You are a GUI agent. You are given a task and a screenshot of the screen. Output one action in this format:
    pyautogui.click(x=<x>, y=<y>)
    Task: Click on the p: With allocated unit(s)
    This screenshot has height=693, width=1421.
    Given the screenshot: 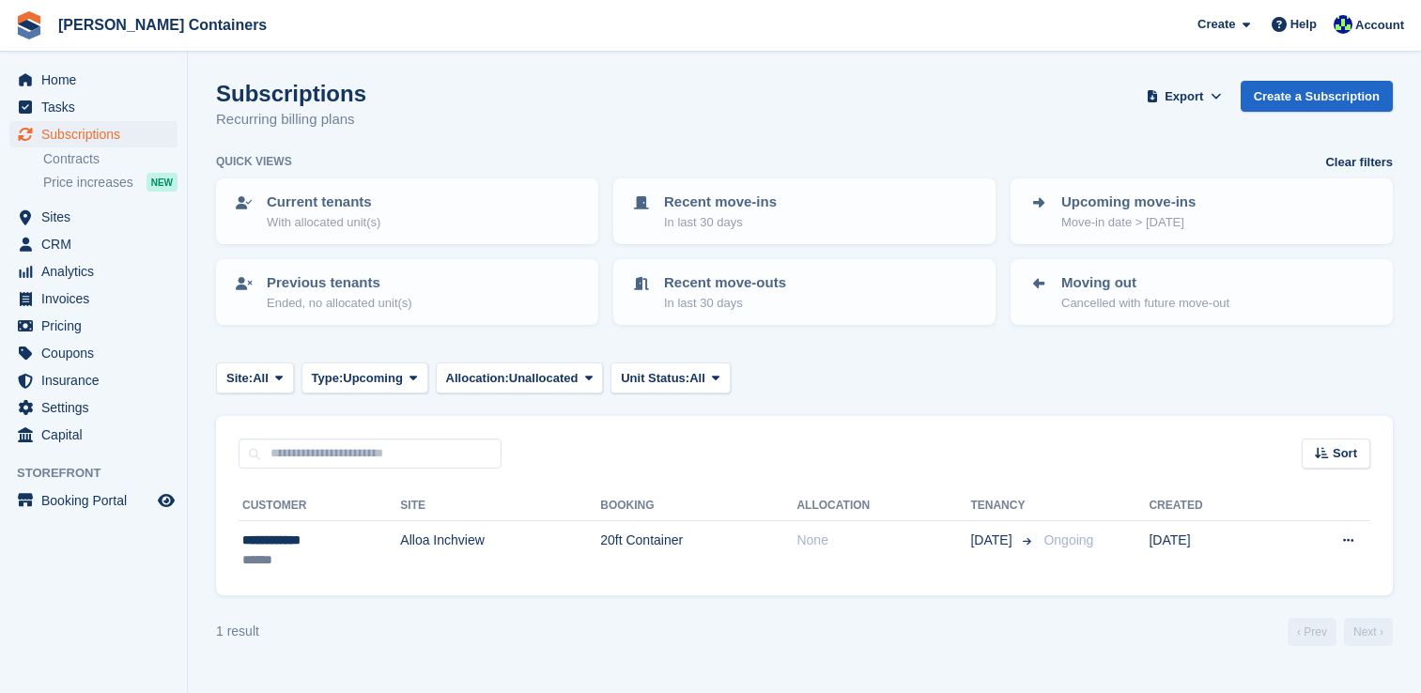 What is the action you would take?
    pyautogui.click(x=323, y=223)
    